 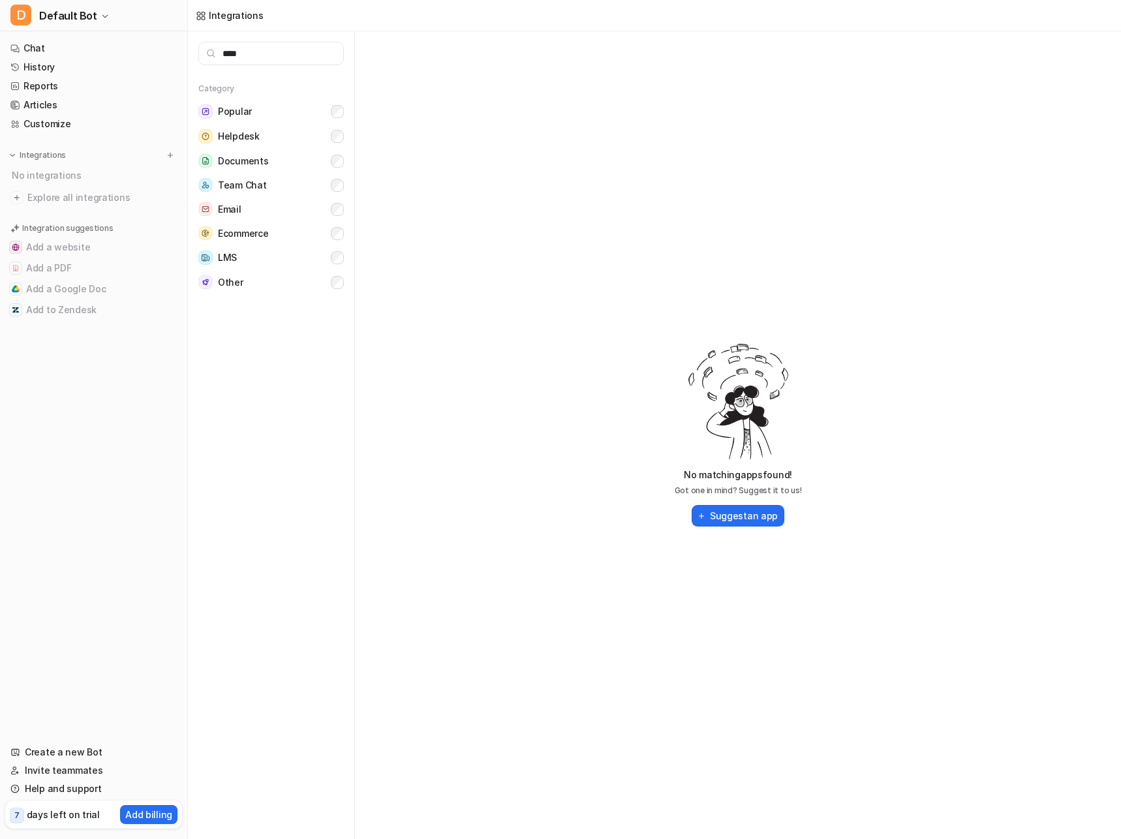 What do you see at coordinates (170, 155) in the screenshot?
I see `img: menu_add.svg` at bounding box center [170, 155].